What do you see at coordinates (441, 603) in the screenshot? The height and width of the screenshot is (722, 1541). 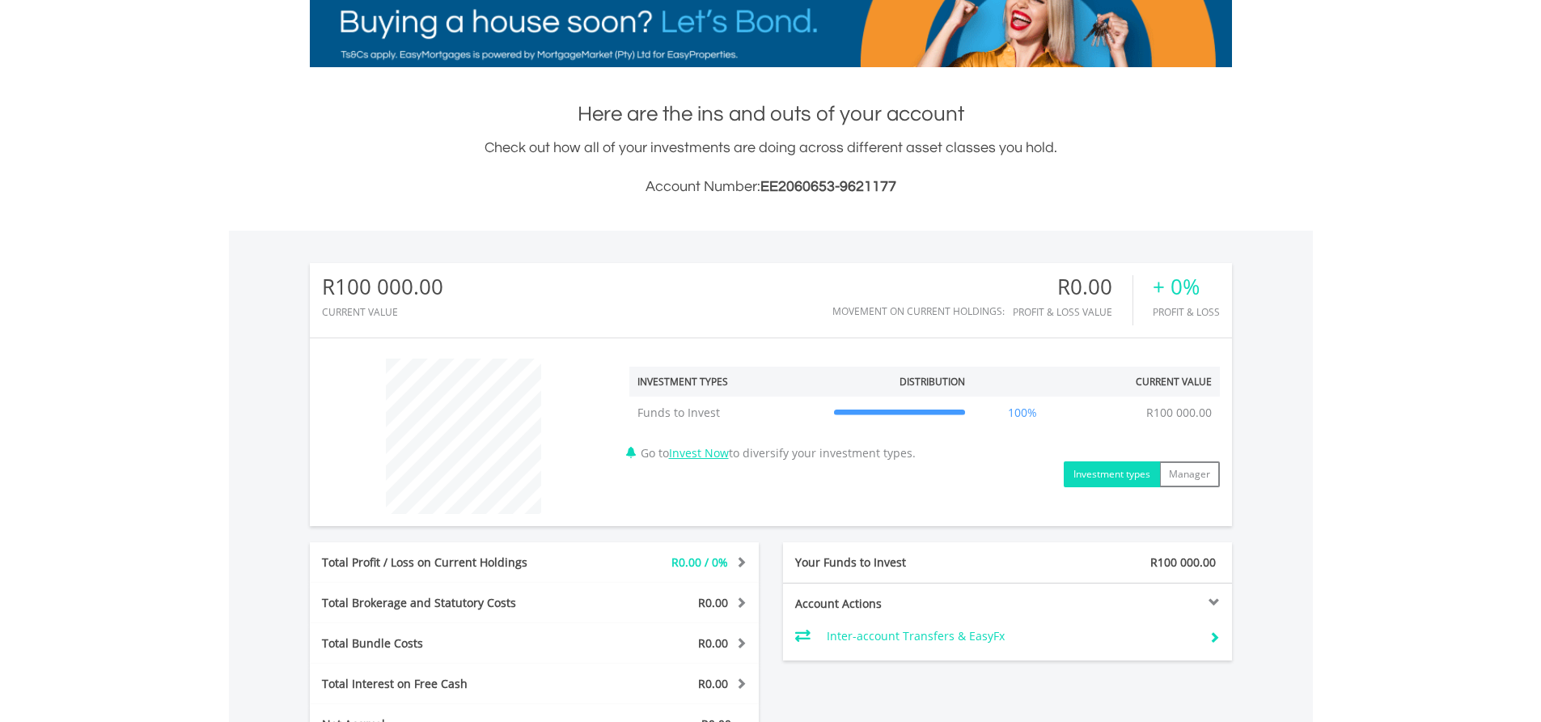 I see `div: Total Brokerage and Statutory Costs` at bounding box center [441, 603].